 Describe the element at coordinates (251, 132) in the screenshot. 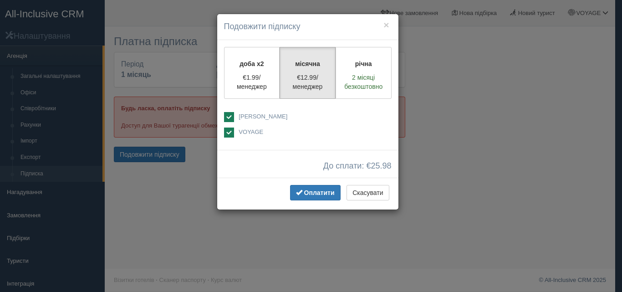

I see `span: VOYAGE` at that location.